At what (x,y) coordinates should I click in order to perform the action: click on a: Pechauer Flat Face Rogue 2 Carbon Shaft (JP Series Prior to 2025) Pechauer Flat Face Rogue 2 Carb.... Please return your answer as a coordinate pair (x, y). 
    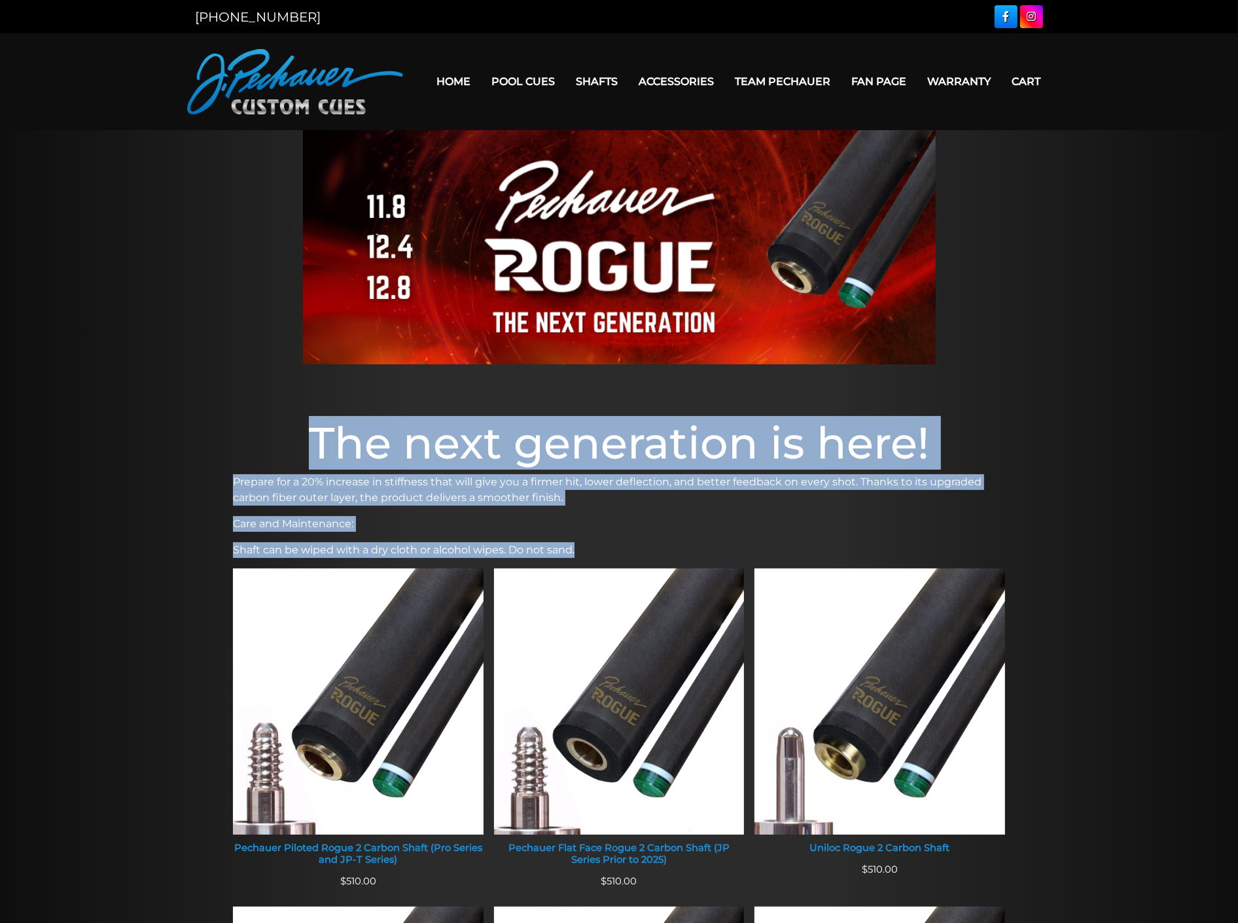
    Looking at the image, I should click on (619, 721).